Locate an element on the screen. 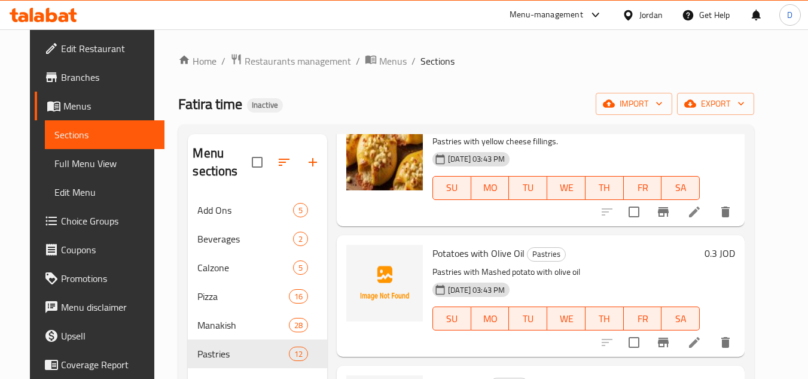 This screenshot has height=379, width=808. span: Edit Menu is located at coordinates (105, 192).